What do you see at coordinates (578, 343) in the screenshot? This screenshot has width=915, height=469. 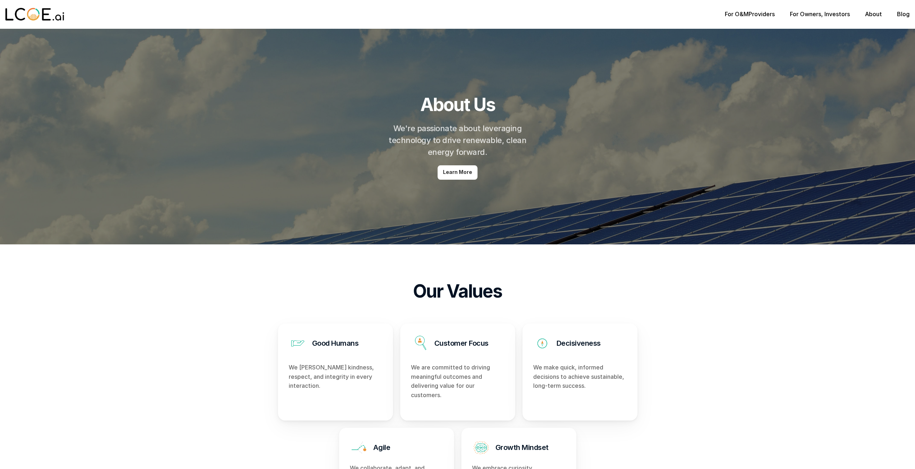 I see `h3: Decisiveness` at bounding box center [578, 343].